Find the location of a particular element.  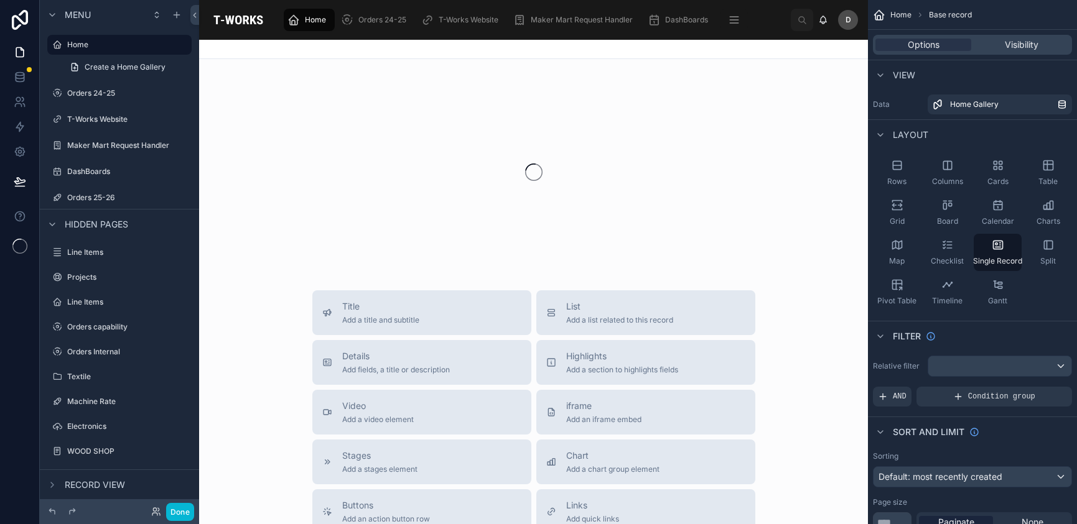

img: App logo is located at coordinates (238, 20).